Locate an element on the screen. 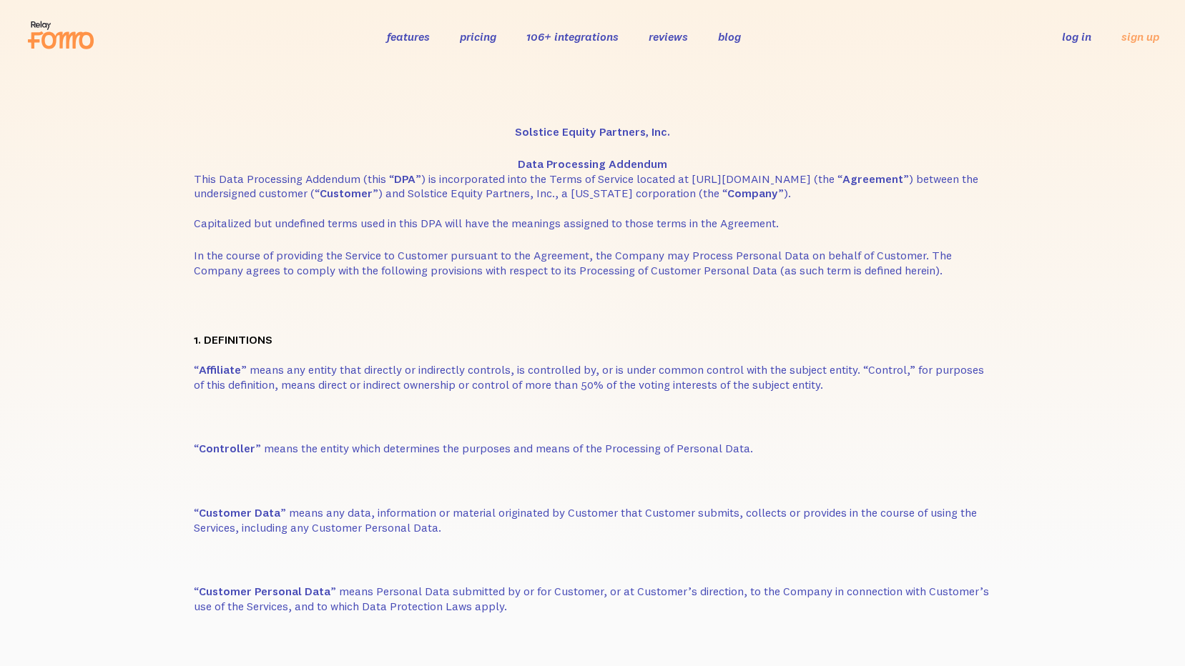 The width and height of the screenshot is (1185, 666). a: features is located at coordinates (408, 36).